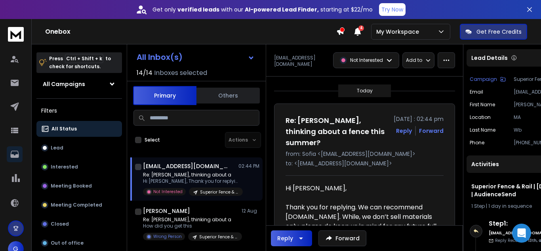 The image size is (541, 251). What do you see at coordinates (281, 9) in the screenshot?
I see `strong: AI-powered Lead Finder,` at bounding box center [281, 9].